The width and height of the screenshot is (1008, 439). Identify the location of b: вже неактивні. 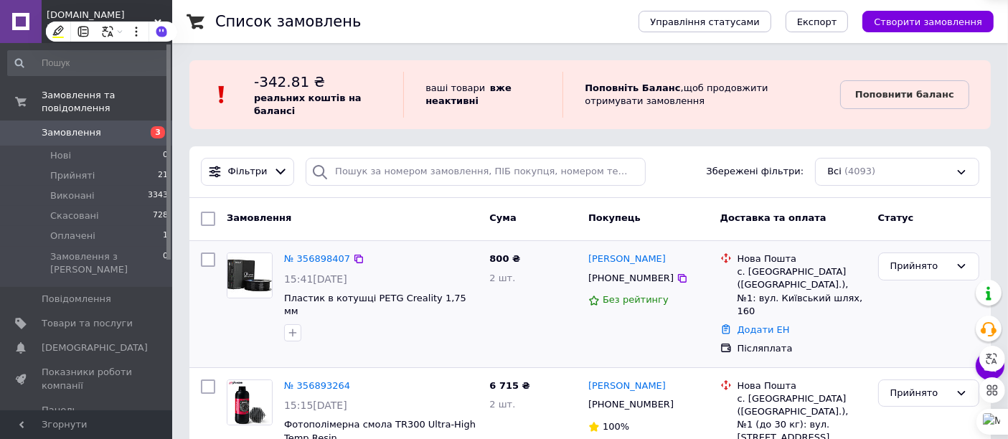
(469, 94).